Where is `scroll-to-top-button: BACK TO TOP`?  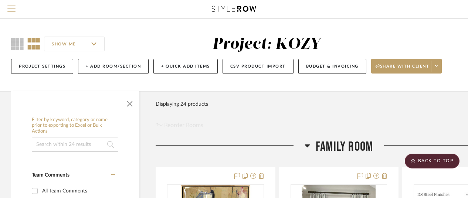
scroll-to-top-button: BACK TO TOP is located at coordinates (432, 161).